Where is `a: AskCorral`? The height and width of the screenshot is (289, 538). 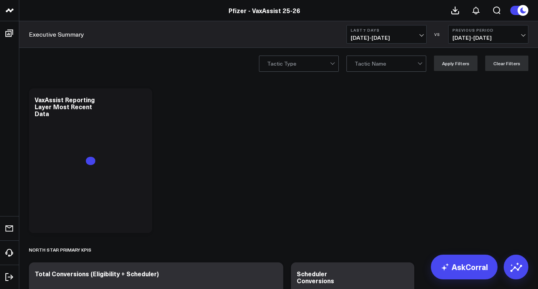
a: AskCorral is located at coordinates (464, 267).